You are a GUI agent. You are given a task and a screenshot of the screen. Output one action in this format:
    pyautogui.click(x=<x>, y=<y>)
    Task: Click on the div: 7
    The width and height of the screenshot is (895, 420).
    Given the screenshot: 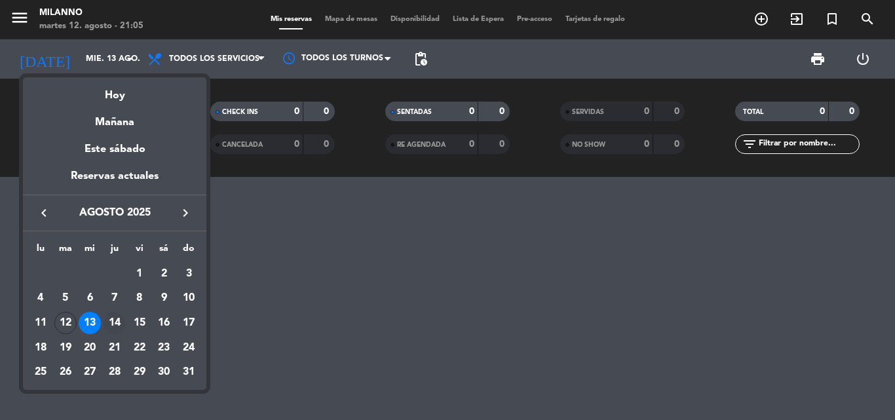 What is the action you would take?
    pyautogui.click(x=115, y=298)
    